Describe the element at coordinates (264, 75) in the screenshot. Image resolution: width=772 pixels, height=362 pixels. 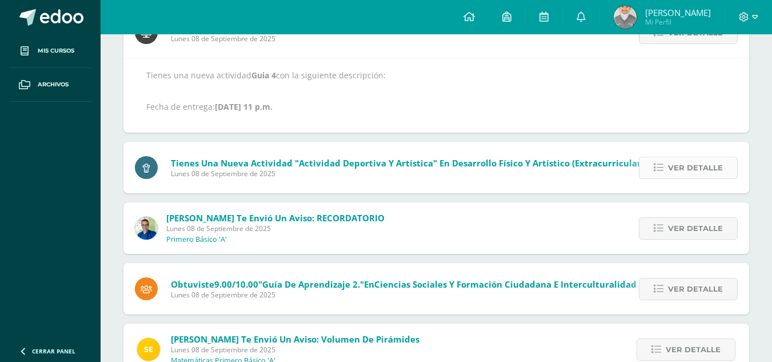
I see `strong: Guia 4` at that location.